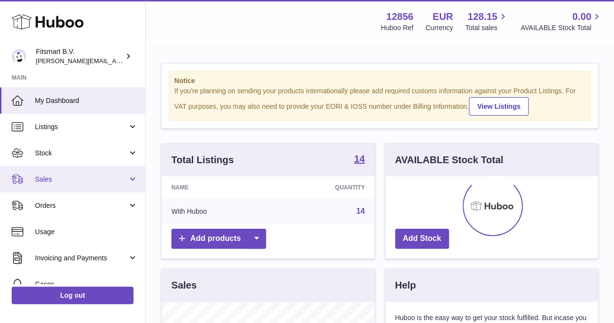 Image resolution: width=614 pixels, height=323 pixels. Describe the element at coordinates (397, 28) in the screenshot. I see `div: Huboo Ref` at that location.